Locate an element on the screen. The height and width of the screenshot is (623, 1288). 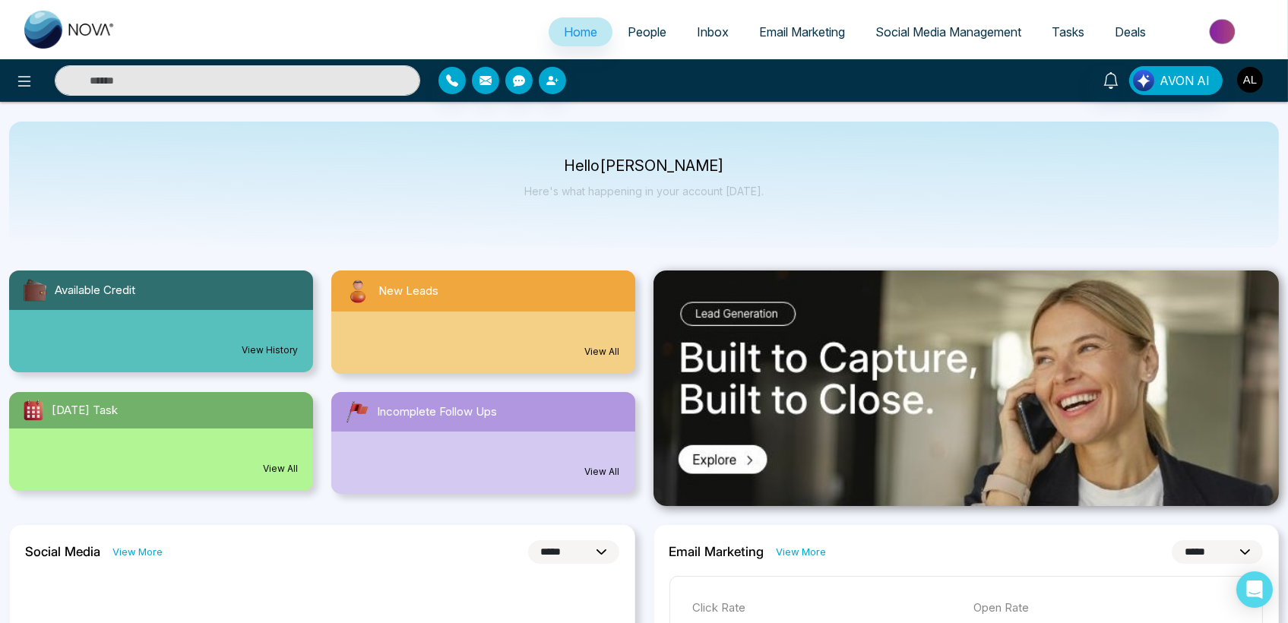
a: New LeadsView All is located at coordinates (483, 322).